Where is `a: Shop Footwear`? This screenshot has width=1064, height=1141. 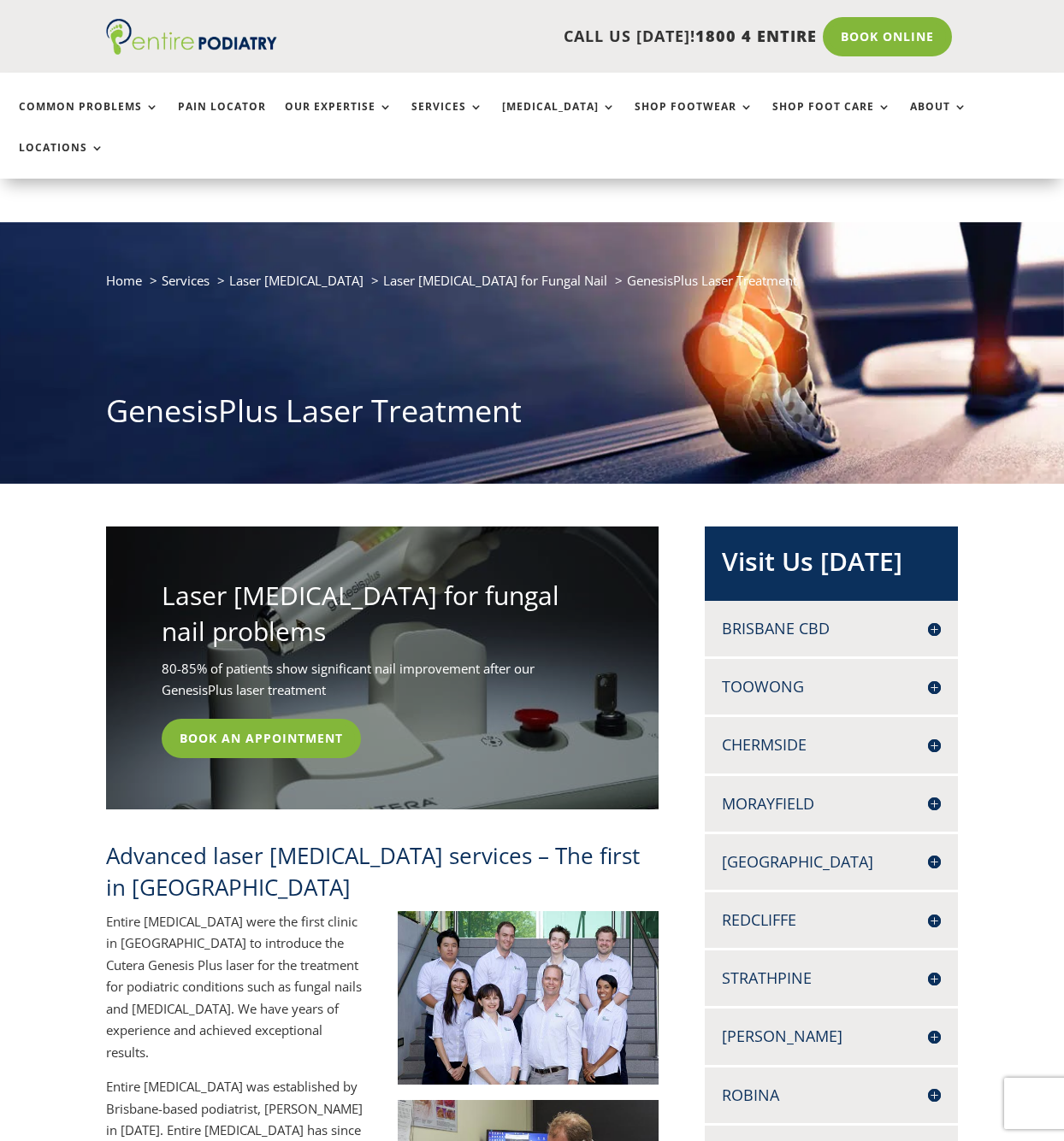 a: Shop Footwear is located at coordinates (693, 119).